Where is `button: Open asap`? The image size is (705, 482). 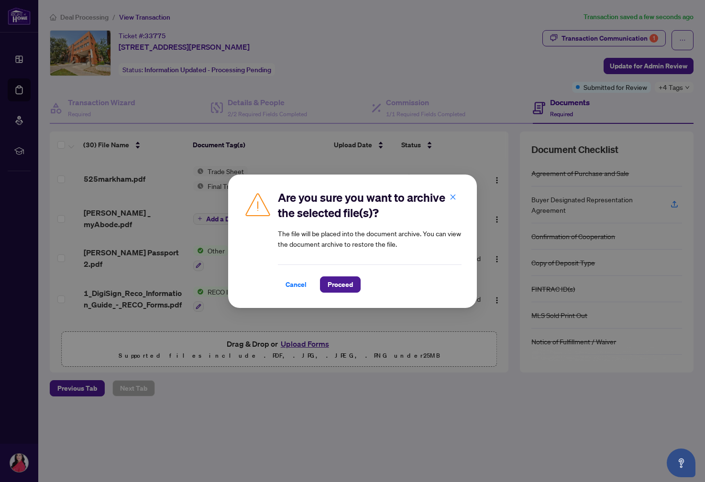
button: Open asap is located at coordinates (681, 463).